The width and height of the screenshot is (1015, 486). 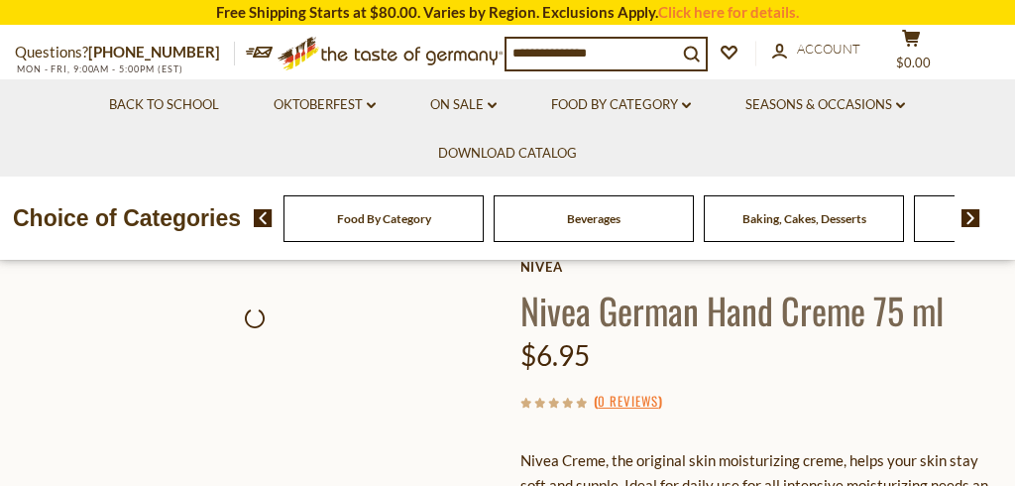 I want to click on a: Beverages, so click(x=594, y=218).